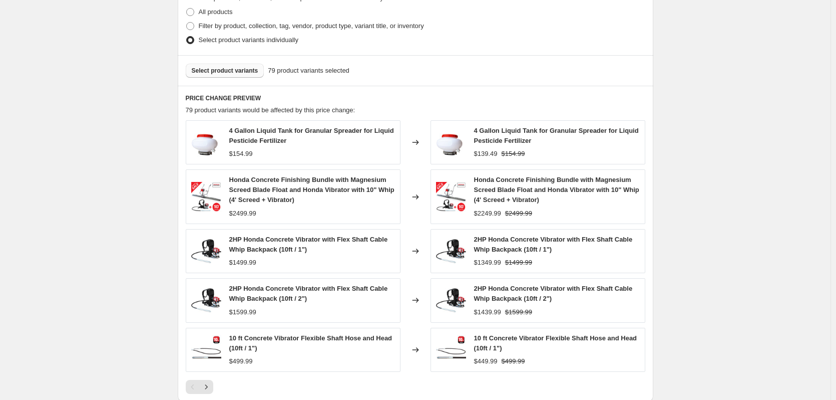  I want to click on strike: $2499.99, so click(519, 213).